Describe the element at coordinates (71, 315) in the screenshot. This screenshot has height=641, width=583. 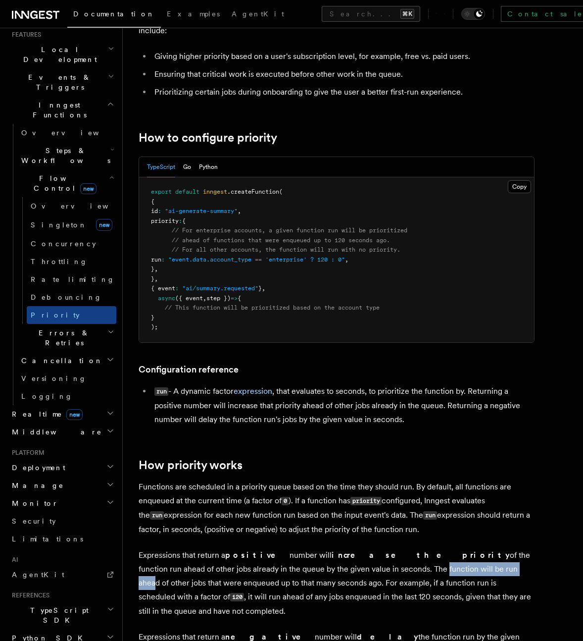
I see `a: Priority` at that location.